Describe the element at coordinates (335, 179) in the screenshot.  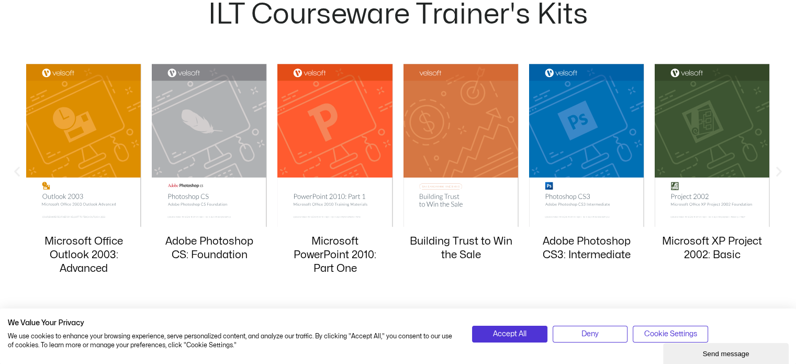
I see `div: 4 / 20` at that location.